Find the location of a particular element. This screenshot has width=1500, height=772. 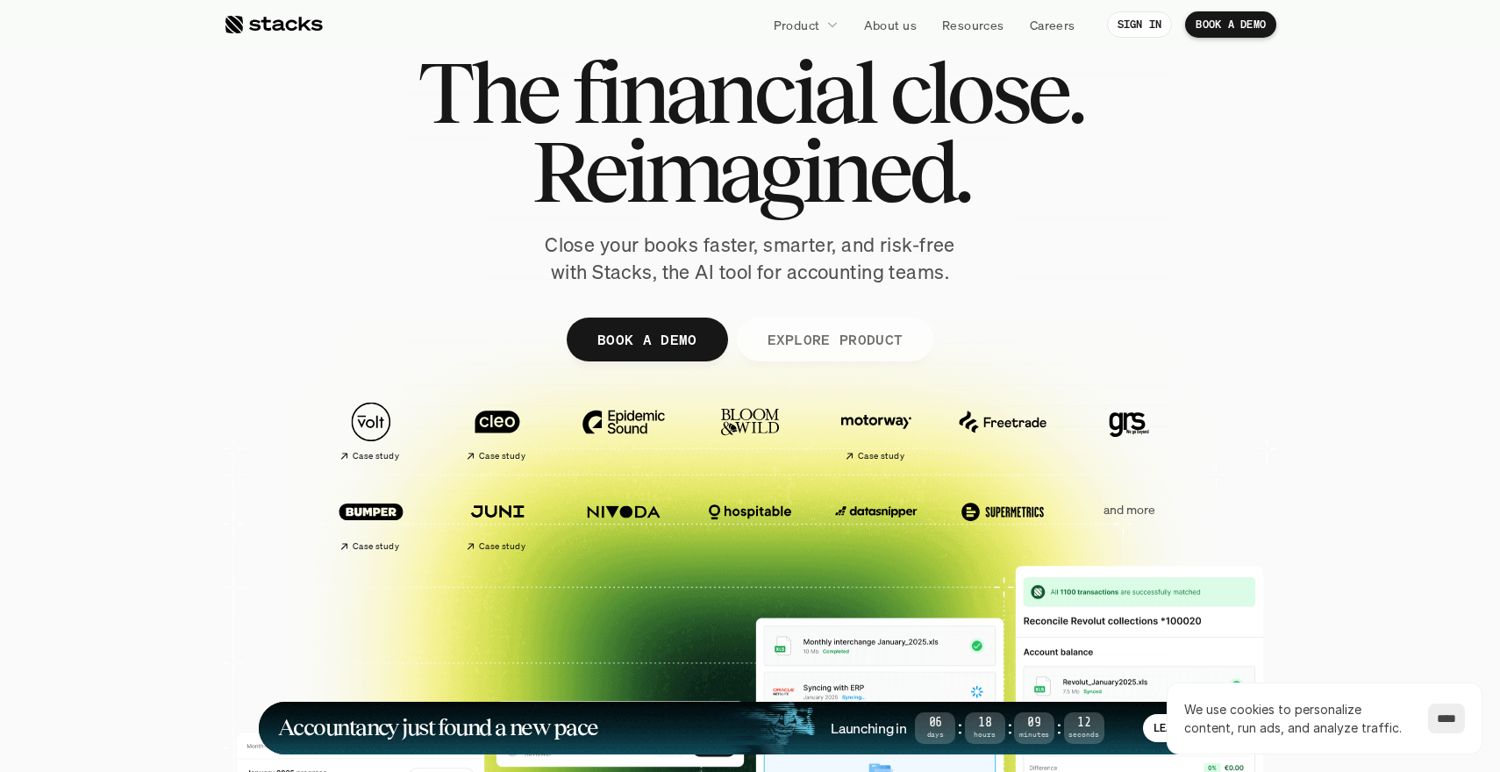

p: LEARN MORE is located at coordinates (1185, 728).